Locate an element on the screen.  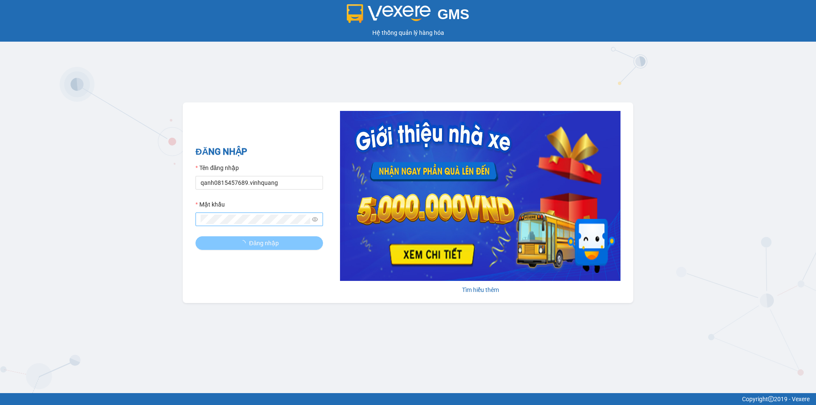
button: Đăng nhập is located at coordinates (259, 243).